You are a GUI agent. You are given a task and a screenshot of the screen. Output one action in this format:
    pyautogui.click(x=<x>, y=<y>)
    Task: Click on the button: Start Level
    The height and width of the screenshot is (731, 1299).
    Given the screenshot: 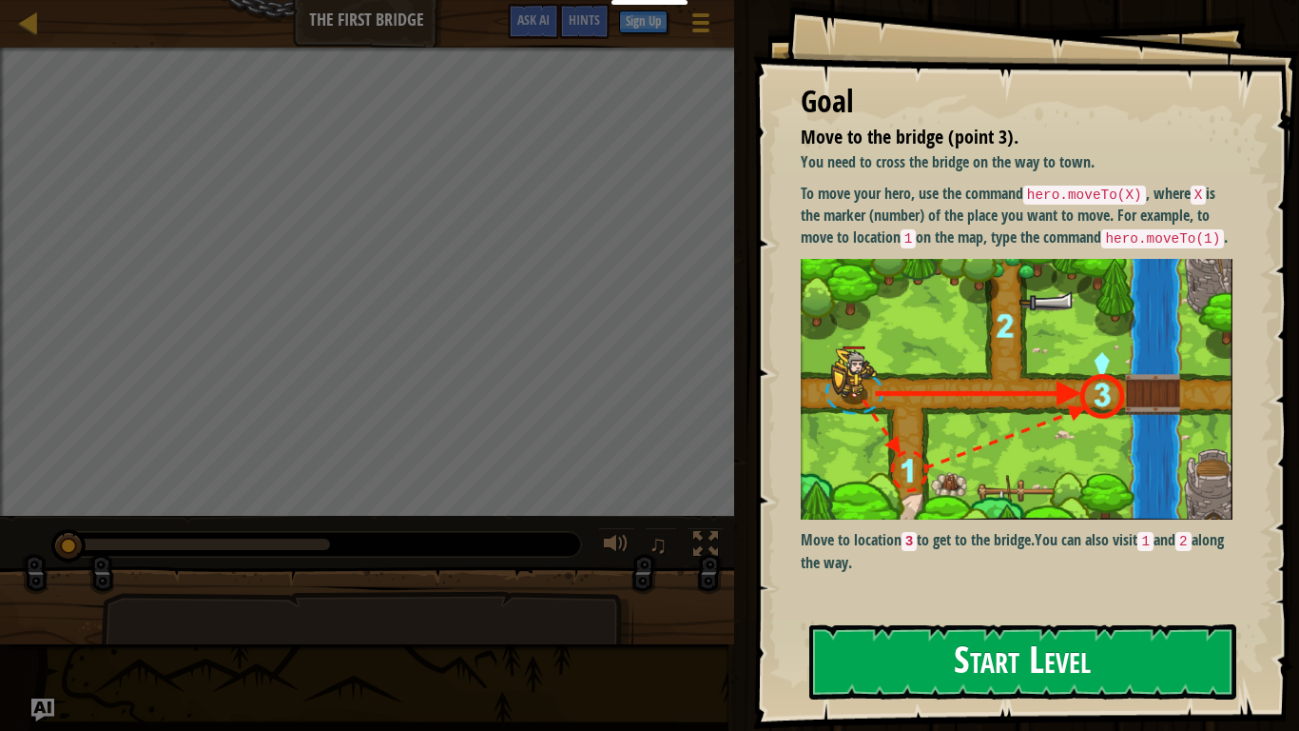 What is the action you would take?
    pyautogui.click(x=1023, y=661)
    